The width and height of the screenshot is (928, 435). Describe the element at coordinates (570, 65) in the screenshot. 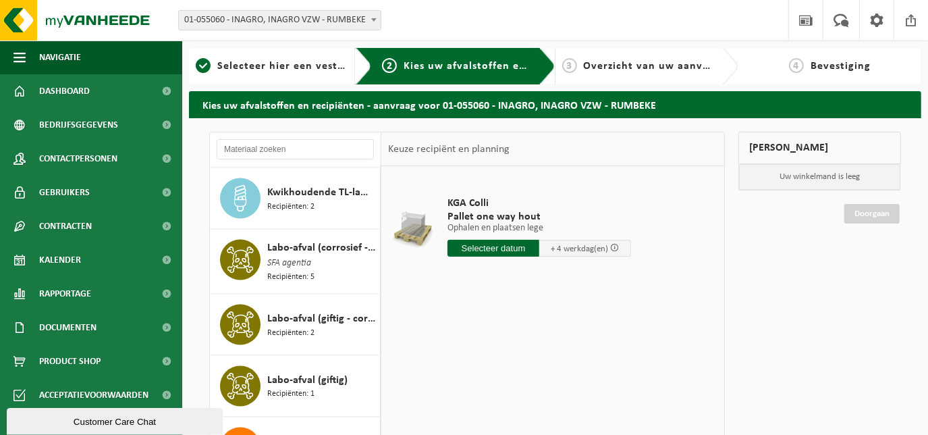

I see `span: 3` at that location.